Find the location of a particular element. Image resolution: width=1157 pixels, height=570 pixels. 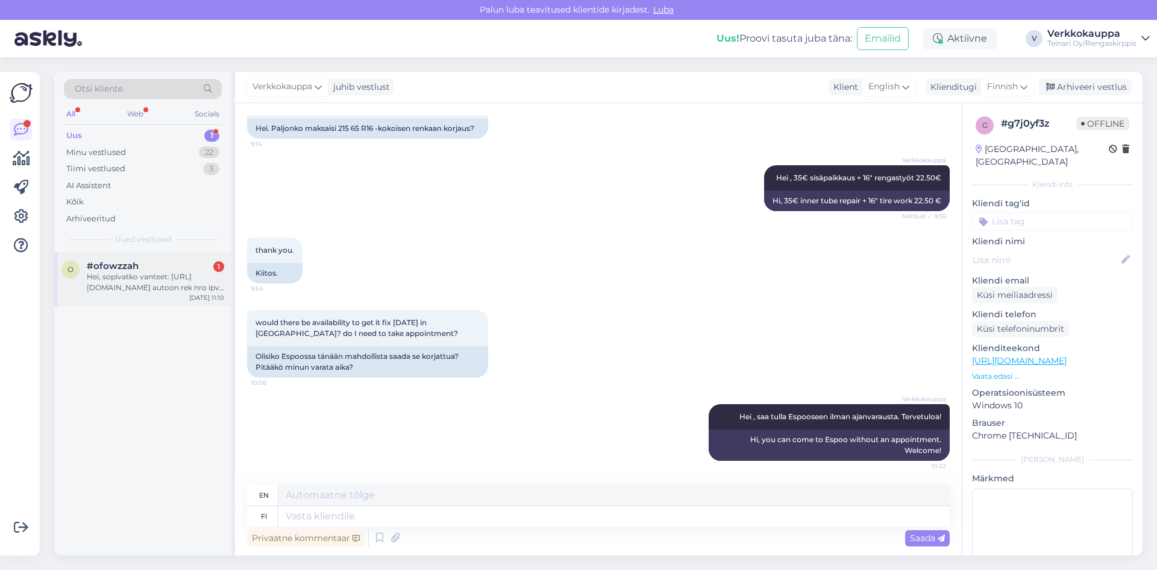

span: 9:54 is located at coordinates (273, 288).